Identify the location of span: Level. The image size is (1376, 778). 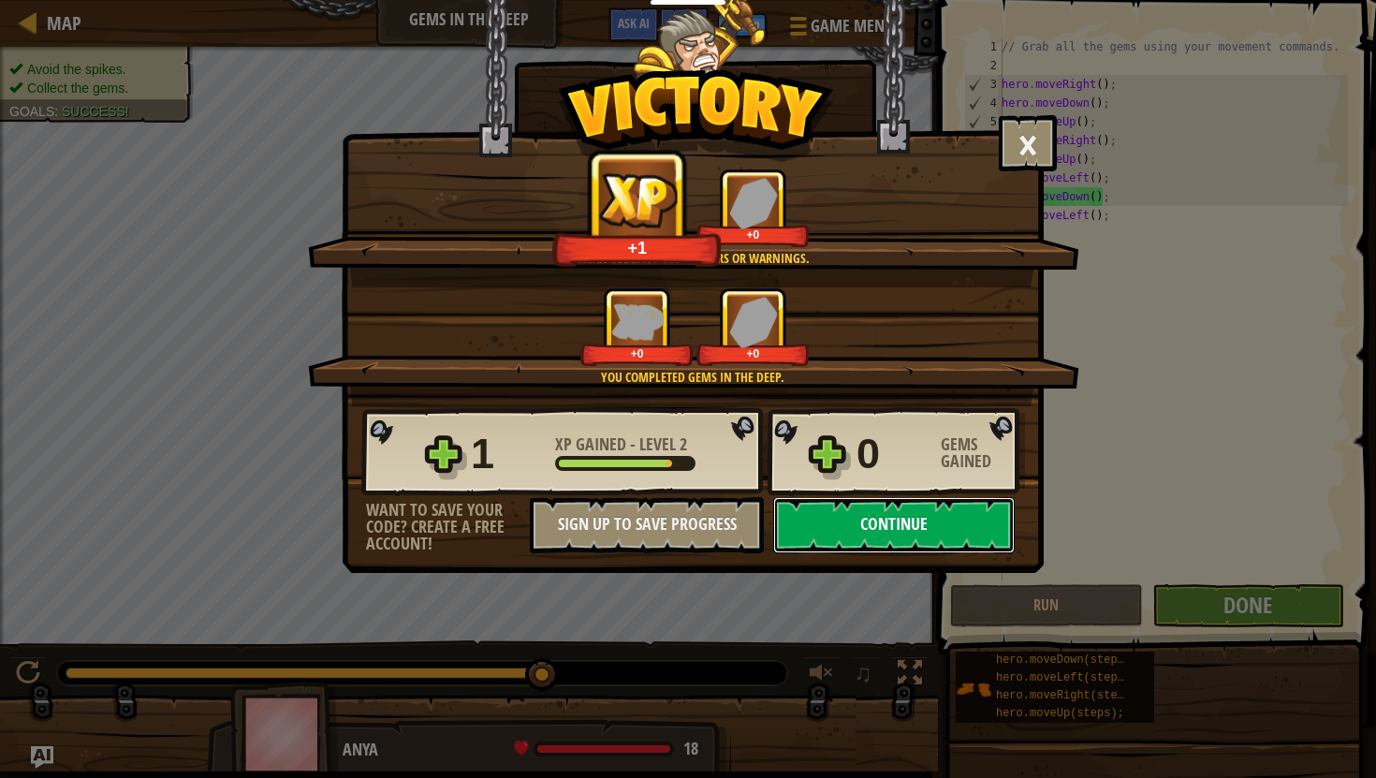
(657, 444).